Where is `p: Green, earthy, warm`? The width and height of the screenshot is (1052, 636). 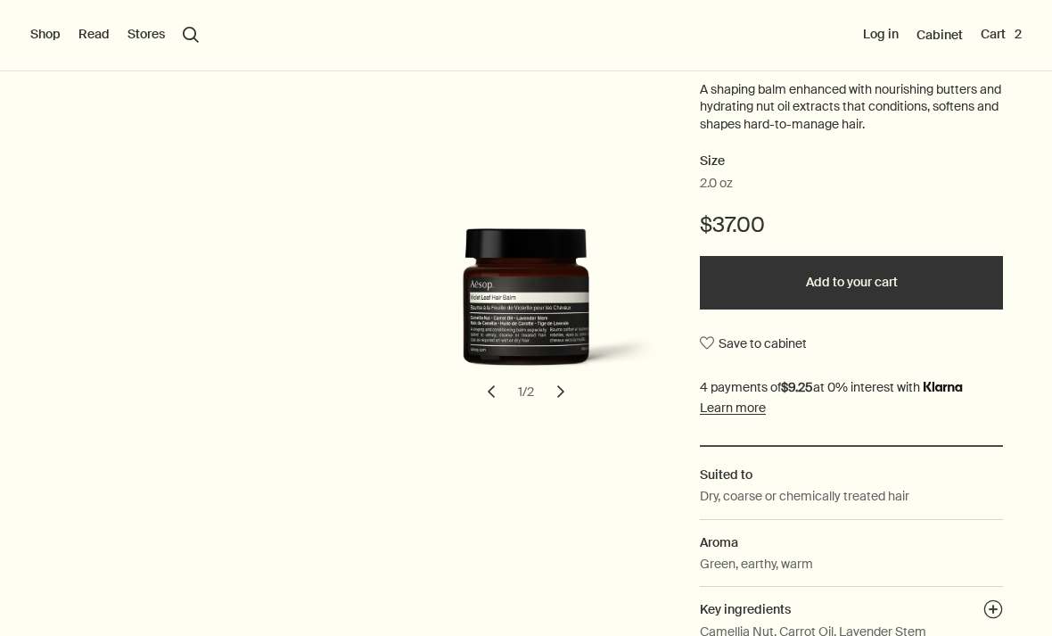
p: Green, earthy, warm is located at coordinates (756, 564).